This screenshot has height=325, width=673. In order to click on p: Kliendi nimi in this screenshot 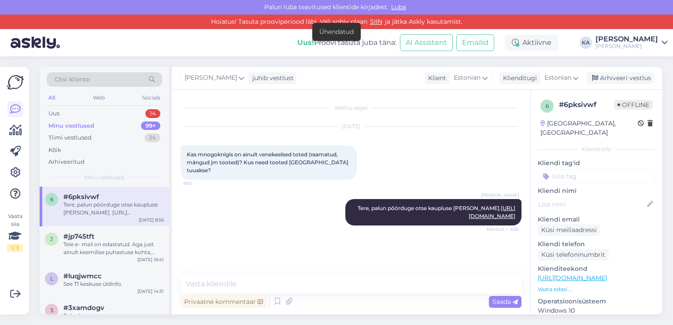, I will do `click(597, 191)`.